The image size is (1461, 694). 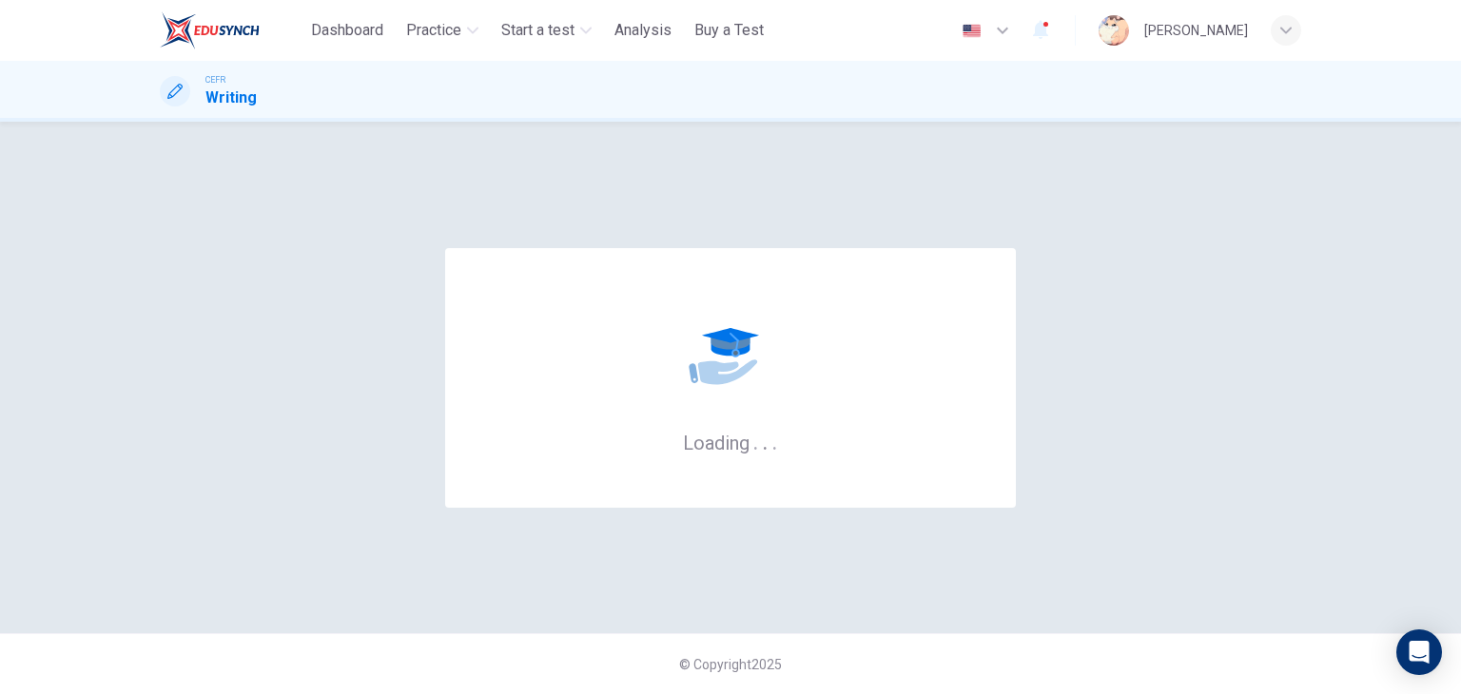 What do you see at coordinates (730, 665) in the screenshot?
I see `span: © Copyright 2025` at bounding box center [730, 665].